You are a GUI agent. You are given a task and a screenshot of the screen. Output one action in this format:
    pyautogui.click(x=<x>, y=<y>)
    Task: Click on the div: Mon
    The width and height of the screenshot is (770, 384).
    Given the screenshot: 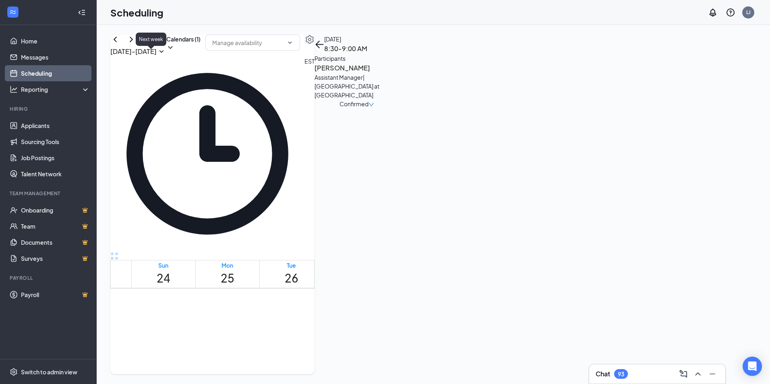 What is the action you would take?
    pyautogui.click(x=228, y=265)
    